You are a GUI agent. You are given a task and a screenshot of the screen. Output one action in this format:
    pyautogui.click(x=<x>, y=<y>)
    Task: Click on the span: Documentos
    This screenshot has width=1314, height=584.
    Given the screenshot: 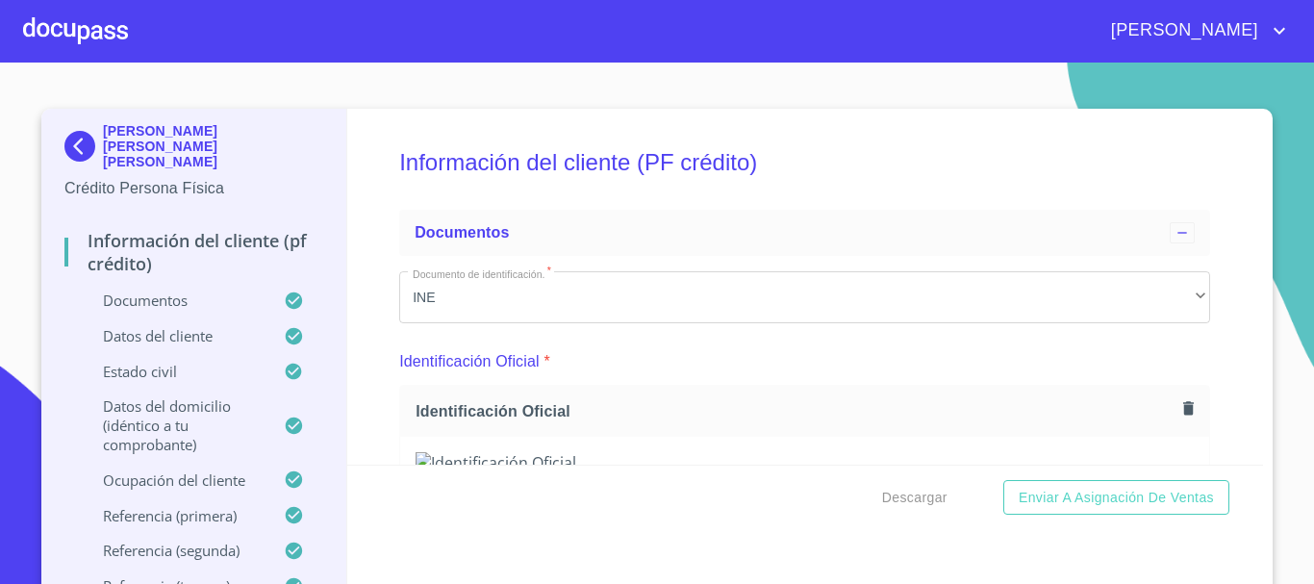 What is the action you would take?
    pyautogui.click(x=462, y=232)
    